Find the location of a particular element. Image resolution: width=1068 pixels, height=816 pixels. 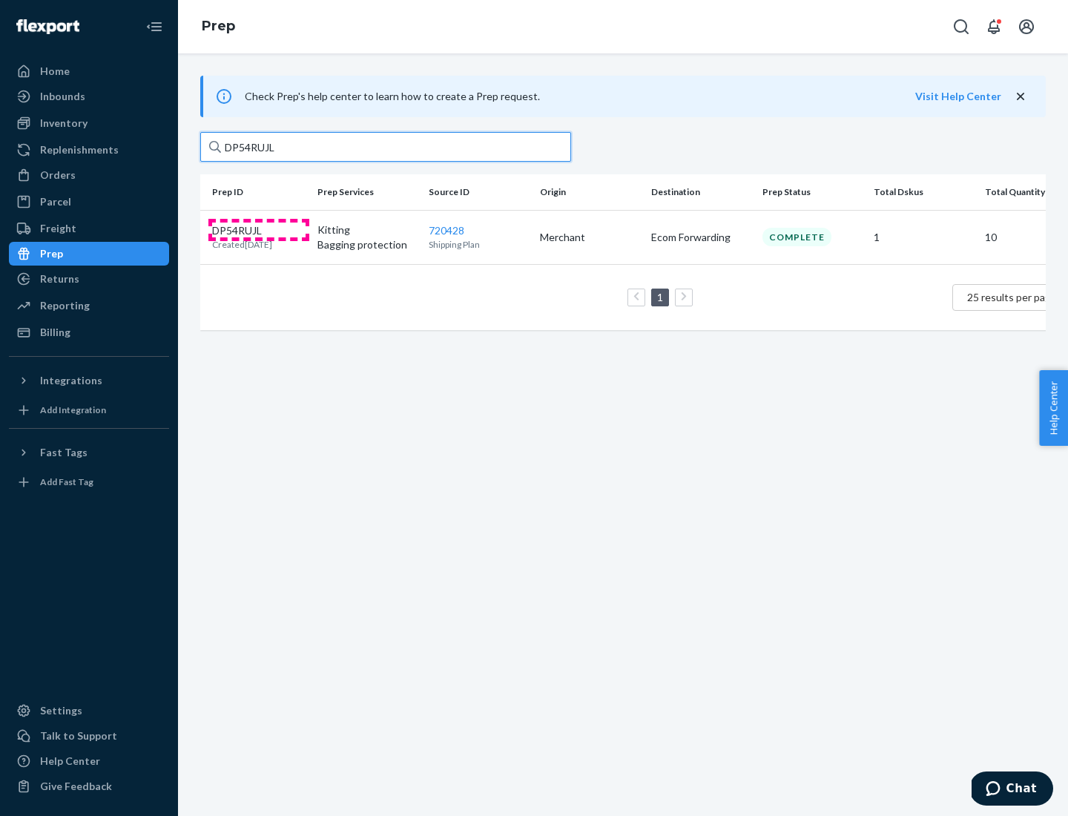

span: Help Center is located at coordinates (1053, 408).